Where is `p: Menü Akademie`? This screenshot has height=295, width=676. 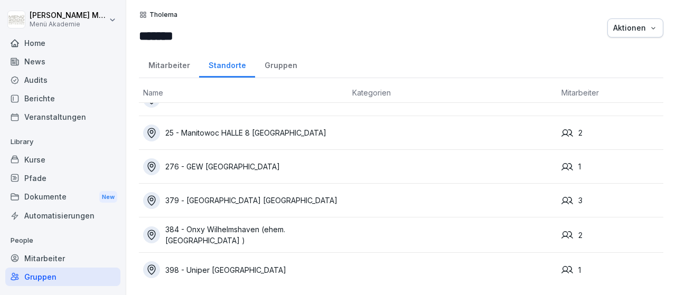
p: Menü Akademie is located at coordinates (68, 24).